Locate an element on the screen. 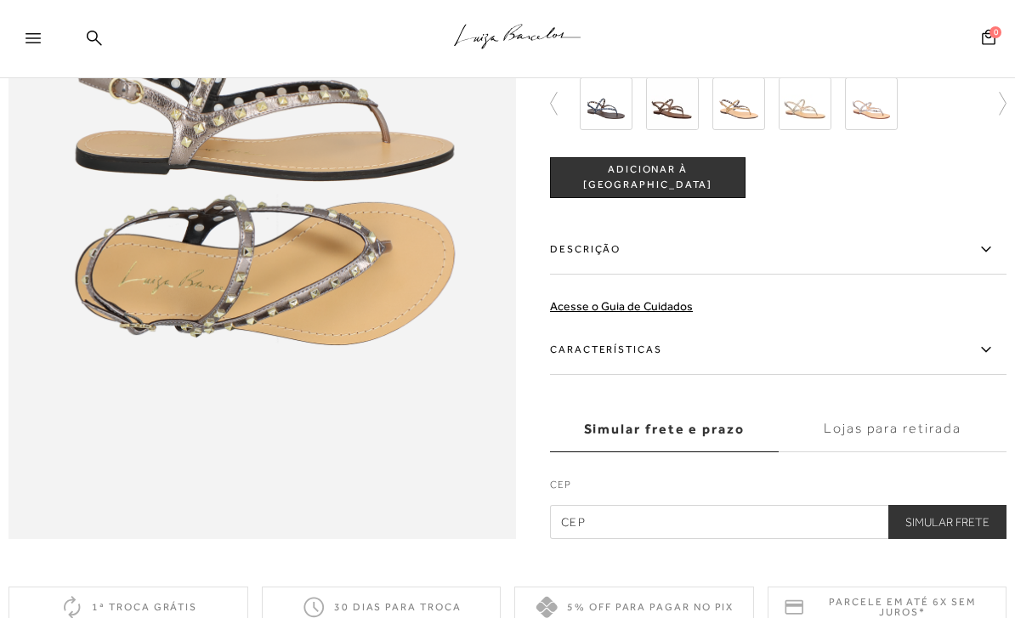 The width and height of the screenshot is (1015, 618). button: 0 is located at coordinates (989, 39).